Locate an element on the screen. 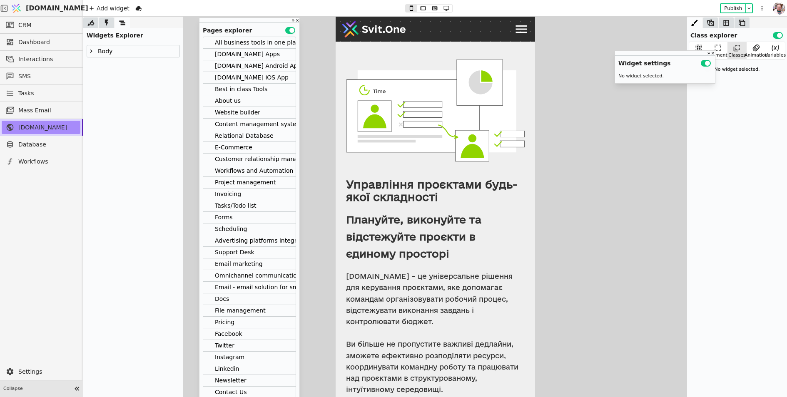  h2: Плануйте, виконуйте та відстежуйте проєкти в єдиному просторі is located at coordinates (99, 220).